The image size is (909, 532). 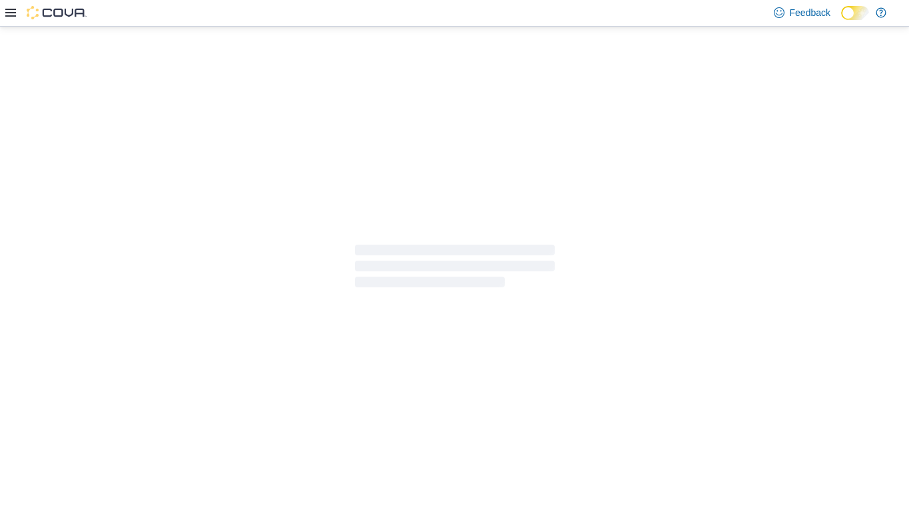 What do you see at coordinates (455, 268) in the screenshot?
I see `span: Loading` at bounding box center [455, 268].